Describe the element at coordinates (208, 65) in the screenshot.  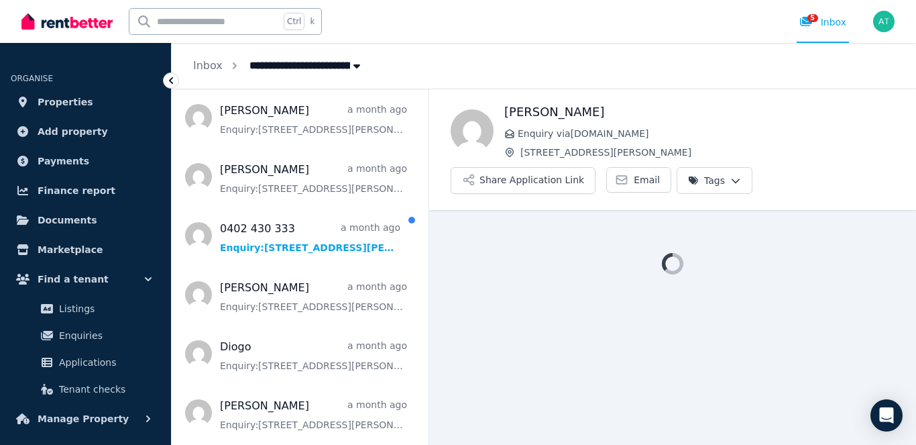
I see `a: Inbox` at that location.